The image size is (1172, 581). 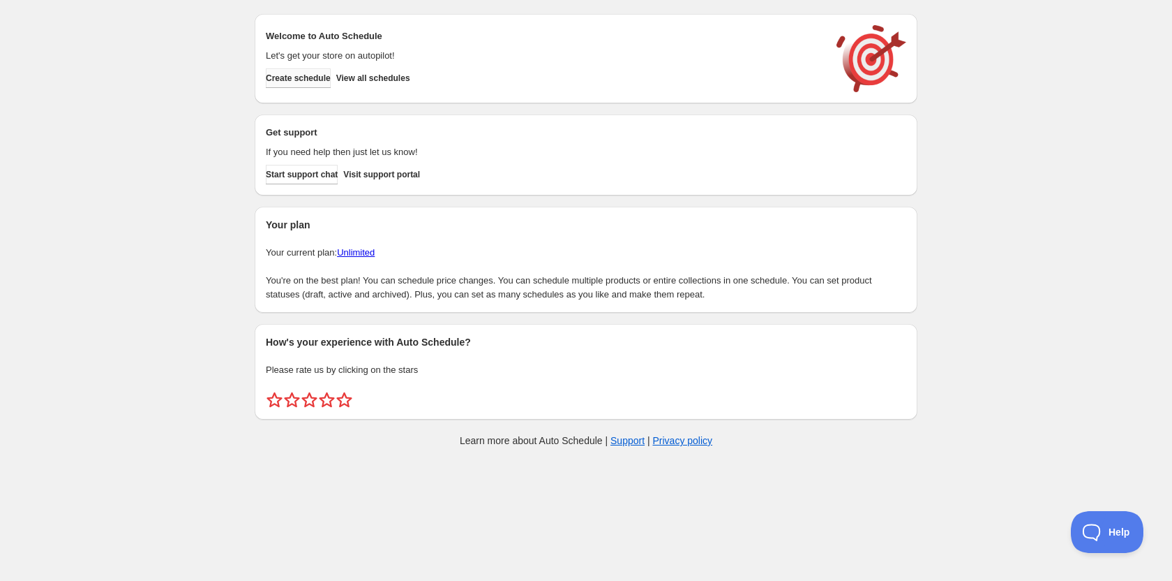 What do you see at coordinates (373, 78) in the screenshot?
I see `span: View all schedules` at bounding box center [373, 78].